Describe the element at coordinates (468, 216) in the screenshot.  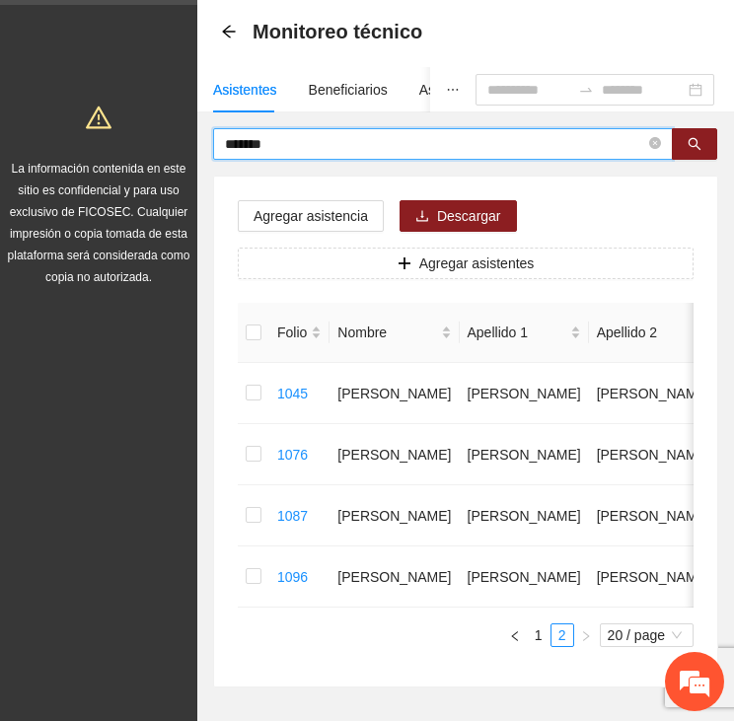
I see `span: Descargar` at that location.